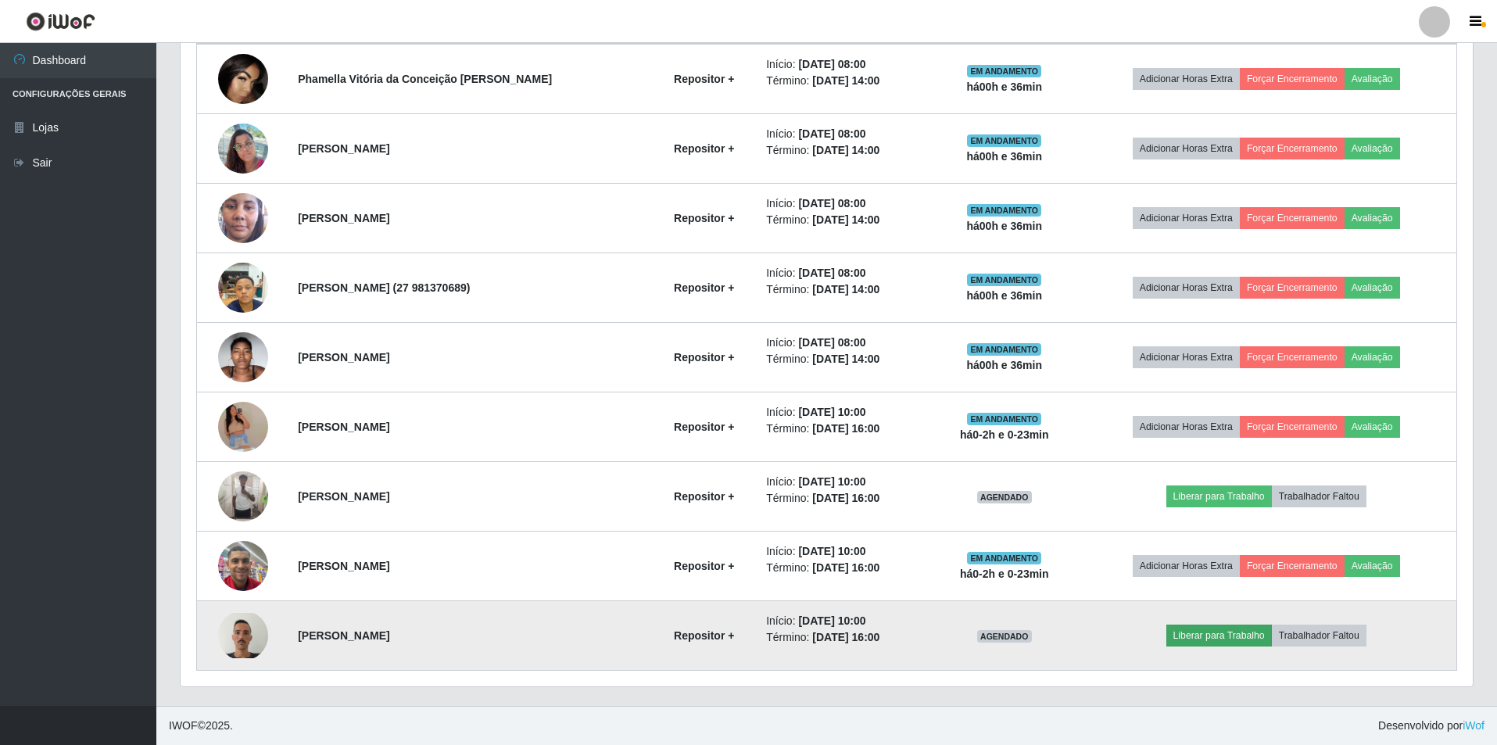 Image resolution: width=1497 pixels, height=745 pixels. Describe the element at coordinates (243, 635) in the screenshot. I see `img: 1756570684612.jpeg` at that location.